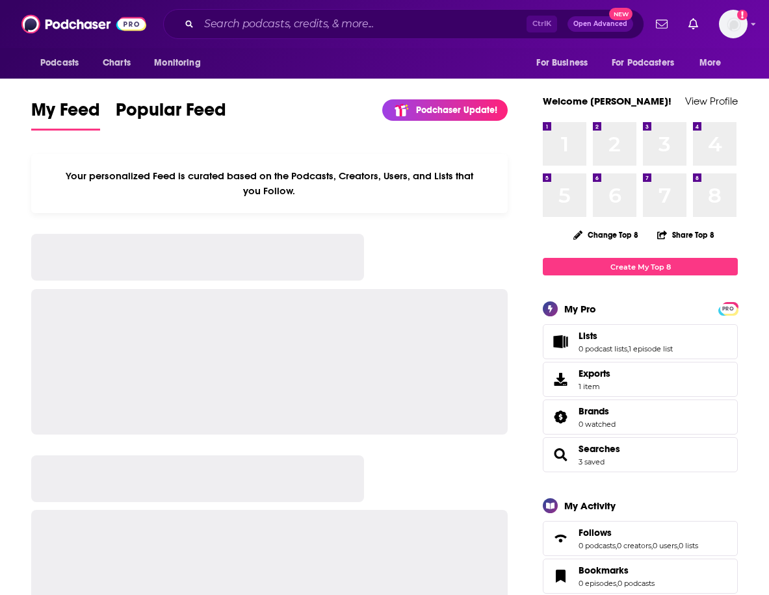  What do you see at coordinates (643, 63) in the screenshot?
I see `span: For Podcasters` at bounding box center [643, 63].